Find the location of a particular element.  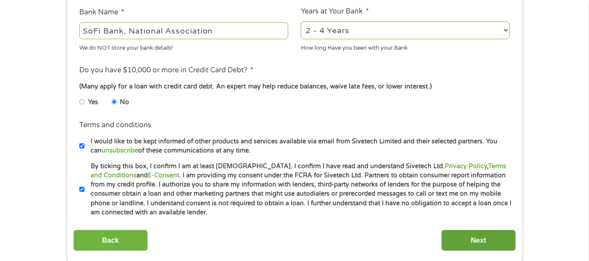

div: How long Have you been with your Bank is located at coordinates (405, 46).